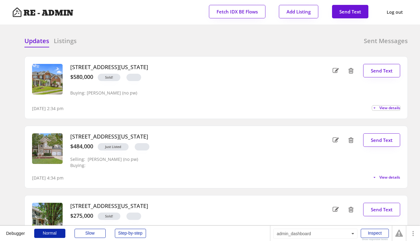 The image size is (420, 241). What do you see at coordinates (386, 41) in the screenshot?
I see `h6: Sent Messages` at bounding box center [386, 41].